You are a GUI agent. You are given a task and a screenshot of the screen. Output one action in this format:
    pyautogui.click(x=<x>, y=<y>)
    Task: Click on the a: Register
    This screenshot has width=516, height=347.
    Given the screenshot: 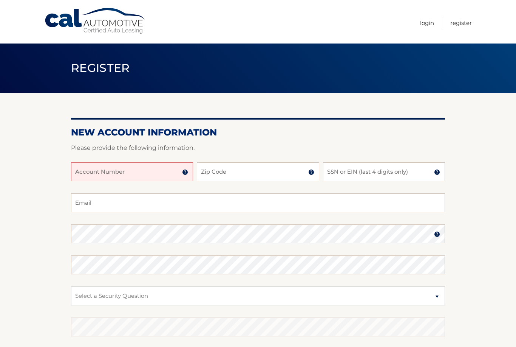 What is the action you would take?
    pyautogui.click(x=461, y=23)
    